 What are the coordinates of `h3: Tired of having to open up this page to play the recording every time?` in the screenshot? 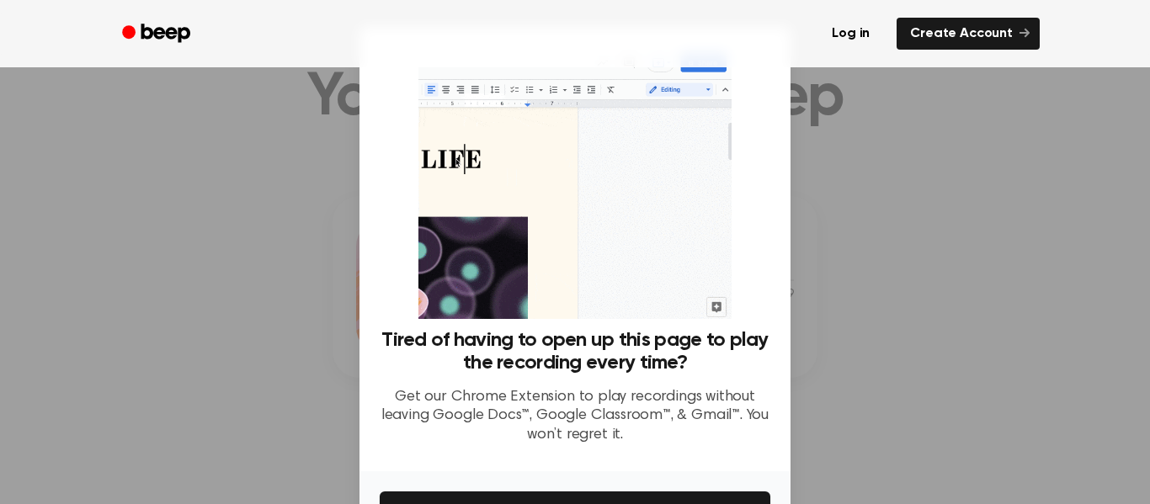 It's located at (575, 352).